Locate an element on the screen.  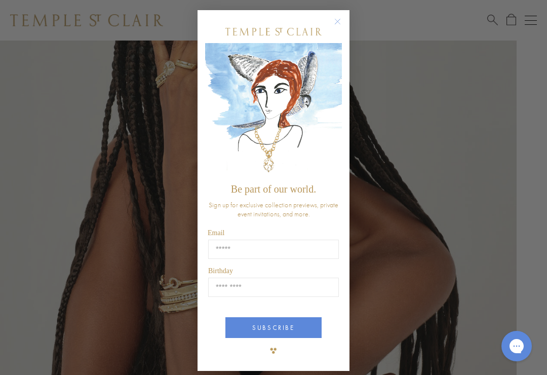
button: Close dialog is located at coordinates (343, 26).